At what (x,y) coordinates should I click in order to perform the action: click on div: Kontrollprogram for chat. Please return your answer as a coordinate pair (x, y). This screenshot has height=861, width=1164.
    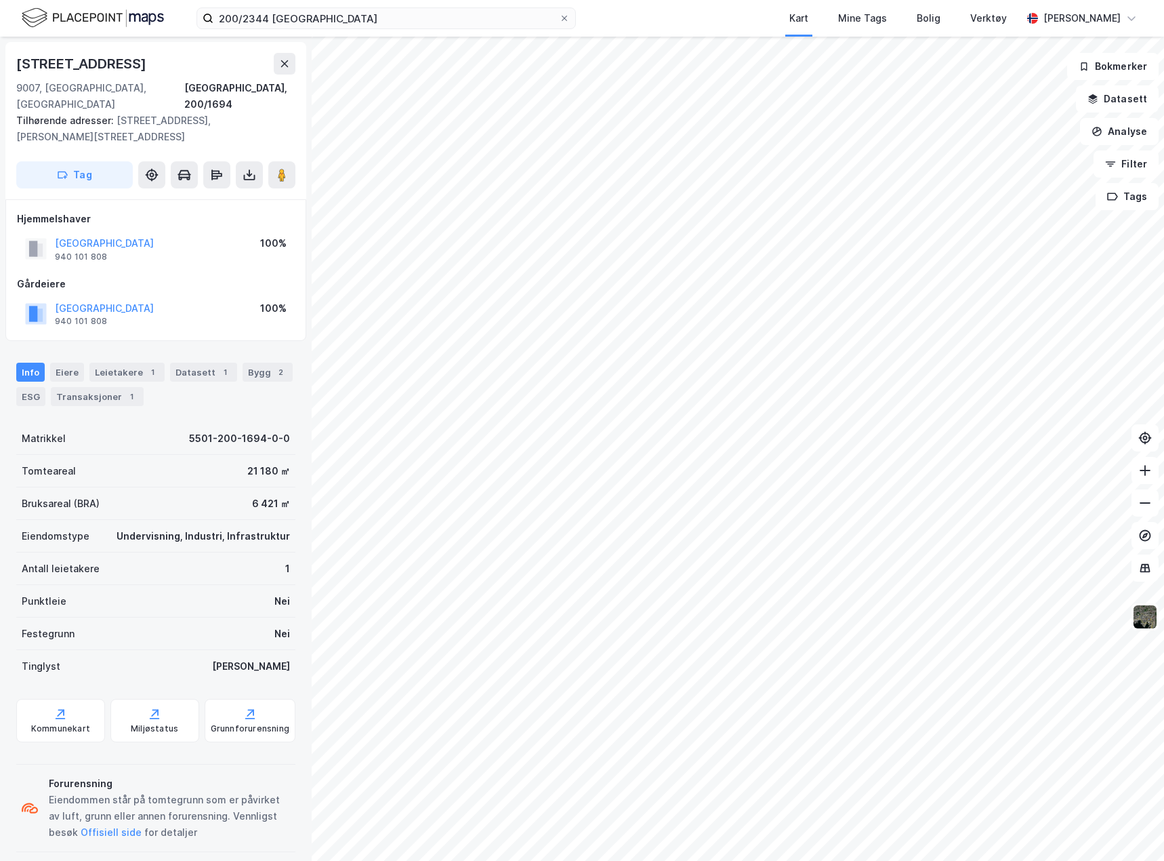
    Looking at the image, I should click on (1130, 828).